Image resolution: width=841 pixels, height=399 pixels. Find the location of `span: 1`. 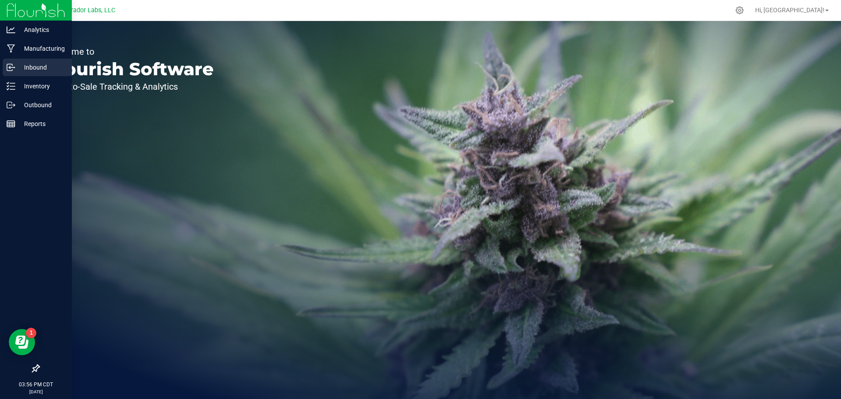

span: 1 is located at coordinates (5, 5).